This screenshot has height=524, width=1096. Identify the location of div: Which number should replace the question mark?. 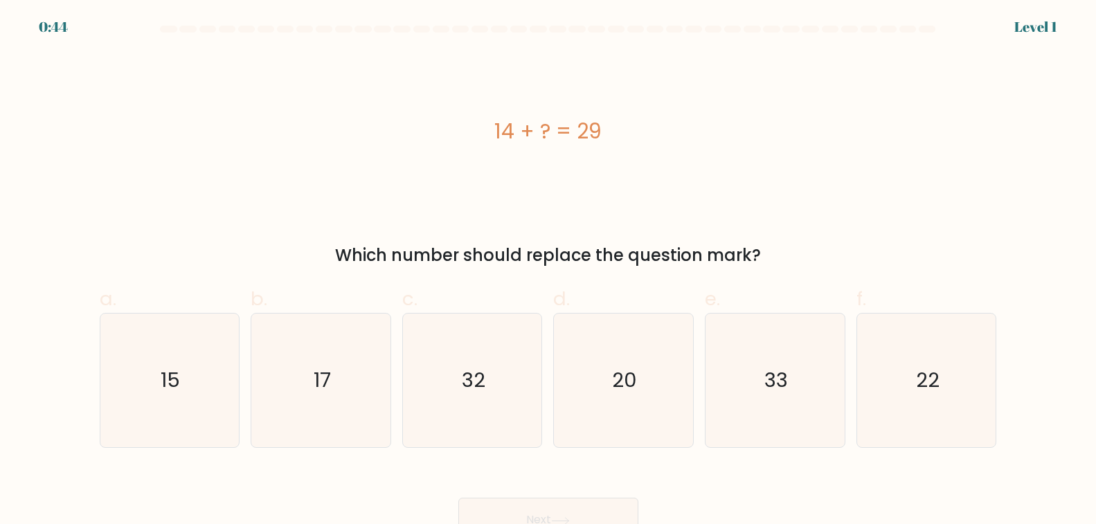
(548, 256).